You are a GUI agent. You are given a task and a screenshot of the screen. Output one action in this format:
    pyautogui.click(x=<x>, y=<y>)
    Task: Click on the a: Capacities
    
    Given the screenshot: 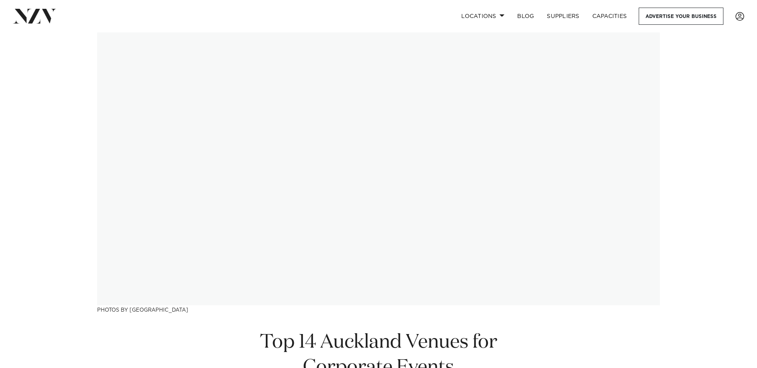 What is the action you would take?
    pyautogui.click(x=609, y=16)
    